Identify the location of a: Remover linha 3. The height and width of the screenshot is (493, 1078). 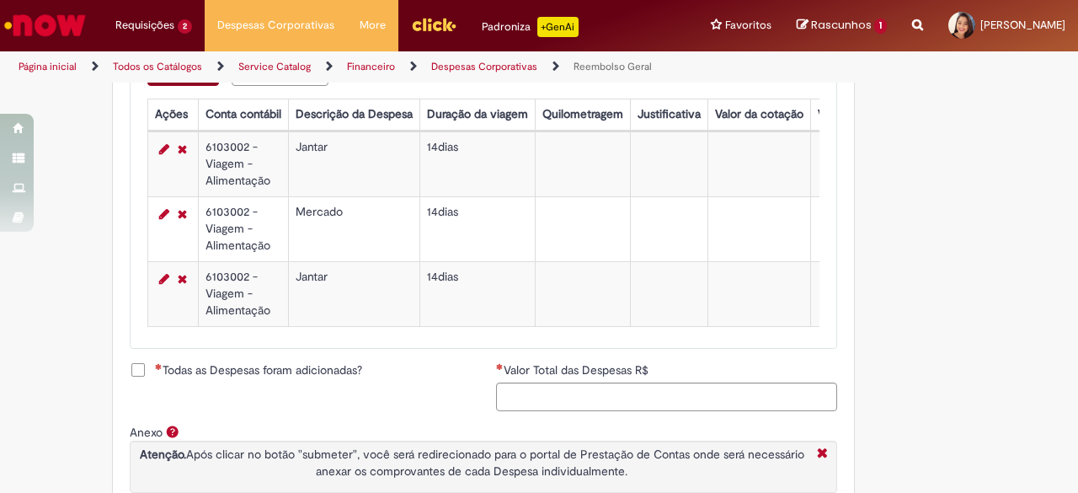
(182, 279).